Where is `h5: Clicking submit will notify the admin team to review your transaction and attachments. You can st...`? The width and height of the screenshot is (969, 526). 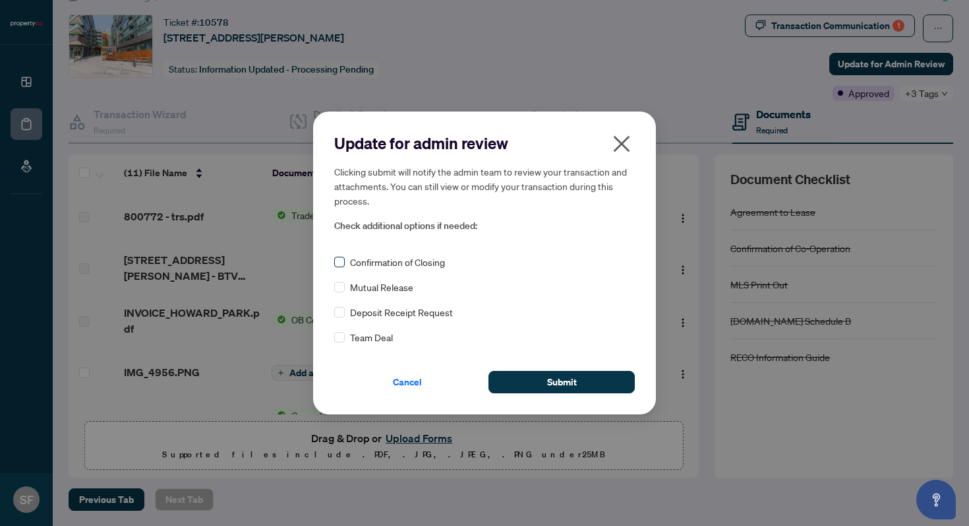 h5: Clicking submit will notify the admin team to review your transaction and attachments. You can st... is located at coordinates (485, 186).